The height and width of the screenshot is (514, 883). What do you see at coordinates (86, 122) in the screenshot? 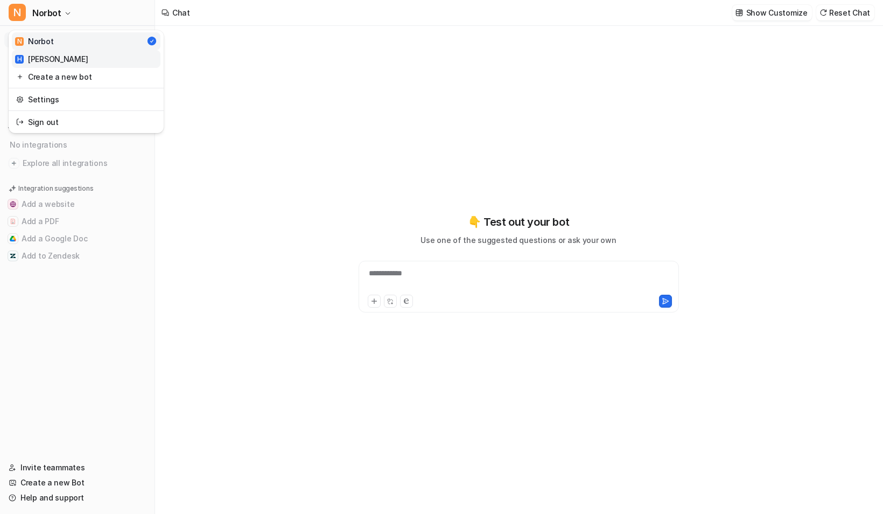
I see `a: Sign out` at bounding box center [86, 122].